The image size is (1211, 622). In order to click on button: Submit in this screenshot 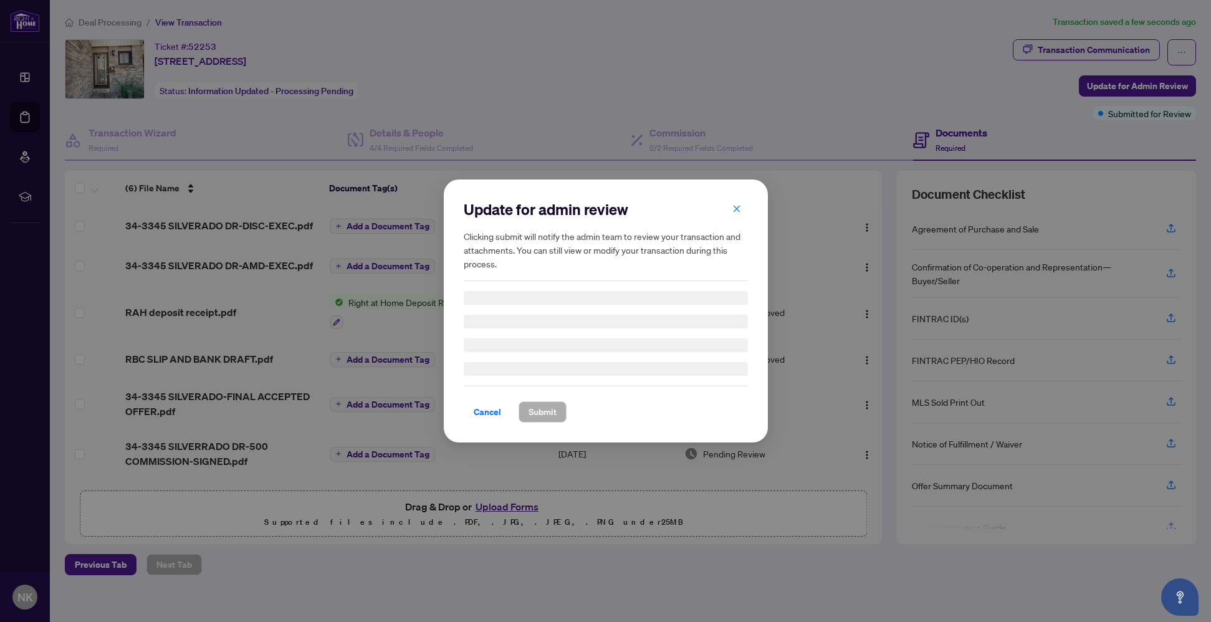, I will do `click(542, 412)`.